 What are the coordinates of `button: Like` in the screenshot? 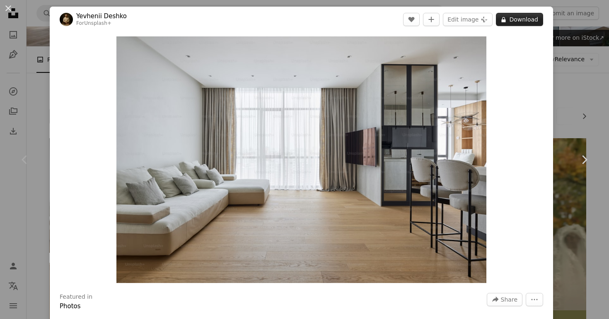 It's located at (411, 19).